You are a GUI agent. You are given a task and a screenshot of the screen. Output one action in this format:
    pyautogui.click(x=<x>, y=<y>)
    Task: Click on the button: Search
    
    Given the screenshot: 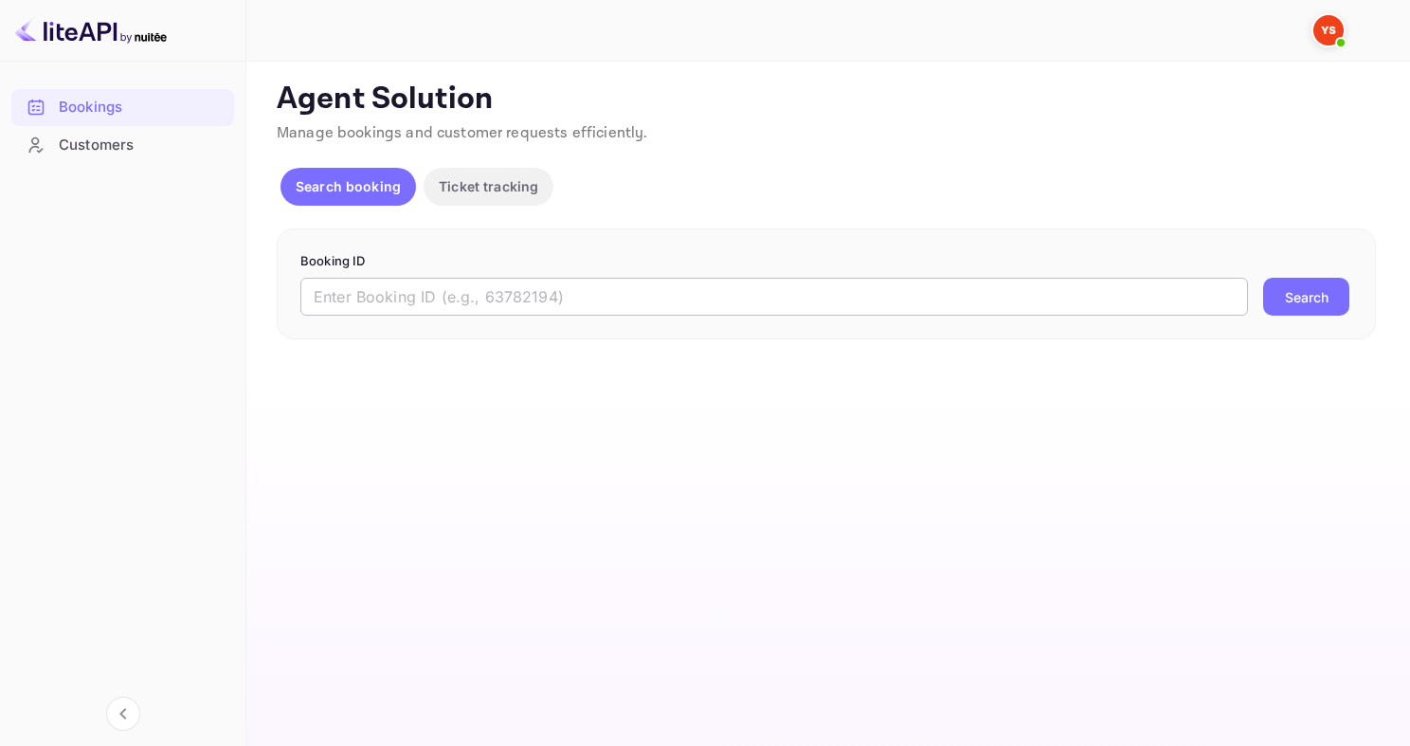 What is the action you would take?
    pyautogui.click(x=1306, y=297)
    